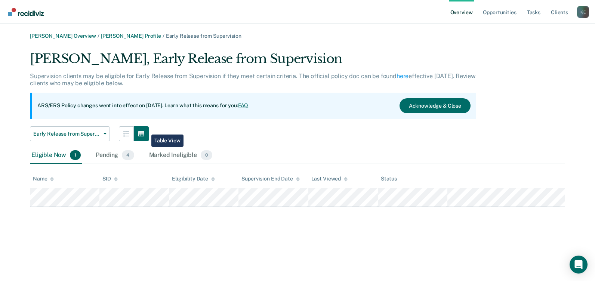 The height and width of the screenshot is (281, 595). What do you see at coordinates (389, 179) in the screenshot?
I see `div: Status` at bounding box center [389, 179].